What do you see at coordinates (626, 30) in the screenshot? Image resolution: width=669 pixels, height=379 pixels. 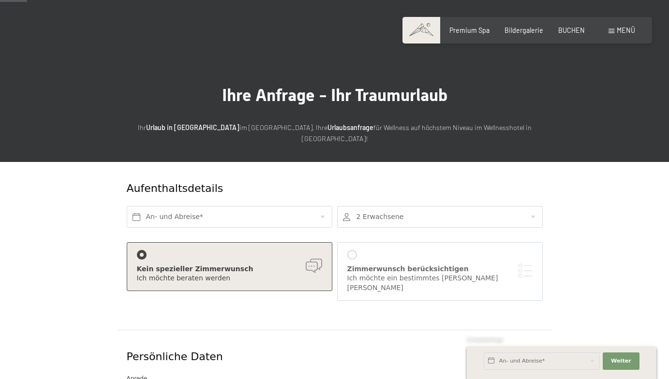 I see `span: Menü` at bounding box center [626, 30].